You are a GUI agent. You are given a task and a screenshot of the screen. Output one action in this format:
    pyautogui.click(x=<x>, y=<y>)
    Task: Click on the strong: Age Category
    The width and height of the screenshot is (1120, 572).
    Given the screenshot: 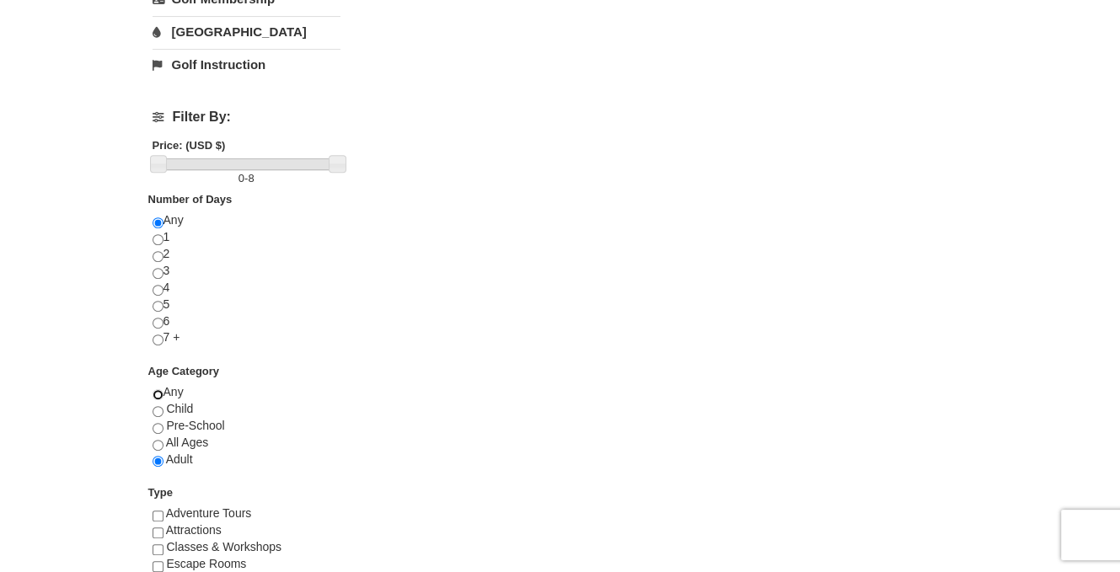 What is the action you would take?
    pyautogui.click(x=184, y=371)
    